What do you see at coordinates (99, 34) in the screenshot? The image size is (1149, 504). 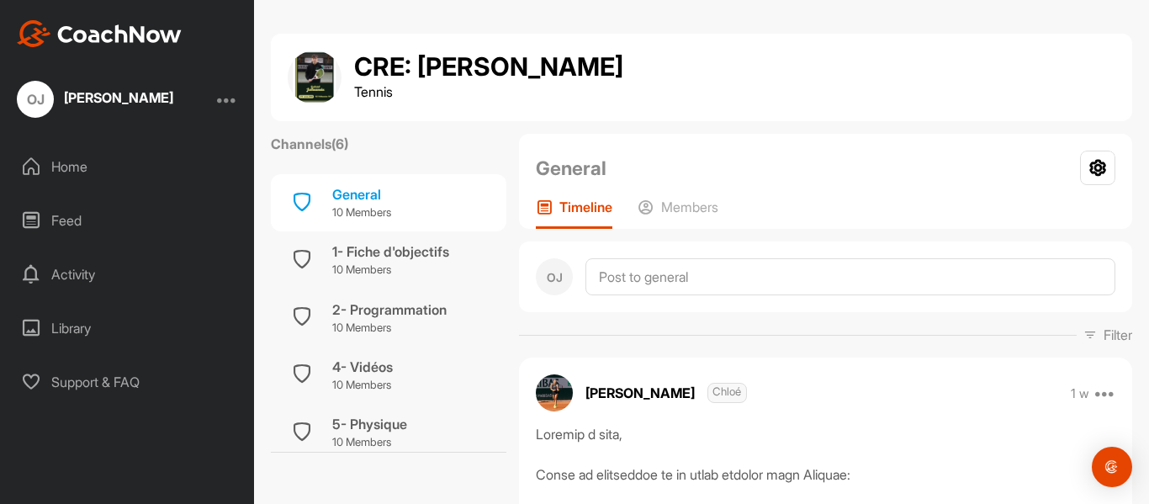 I see `img: CoachNow` at bounding box center [99, 34].